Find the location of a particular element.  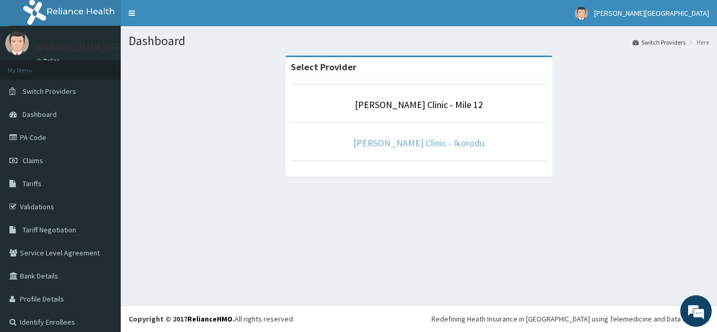

textarea: Type your message and hit 'Enter' is located at coordinates (102, 239).